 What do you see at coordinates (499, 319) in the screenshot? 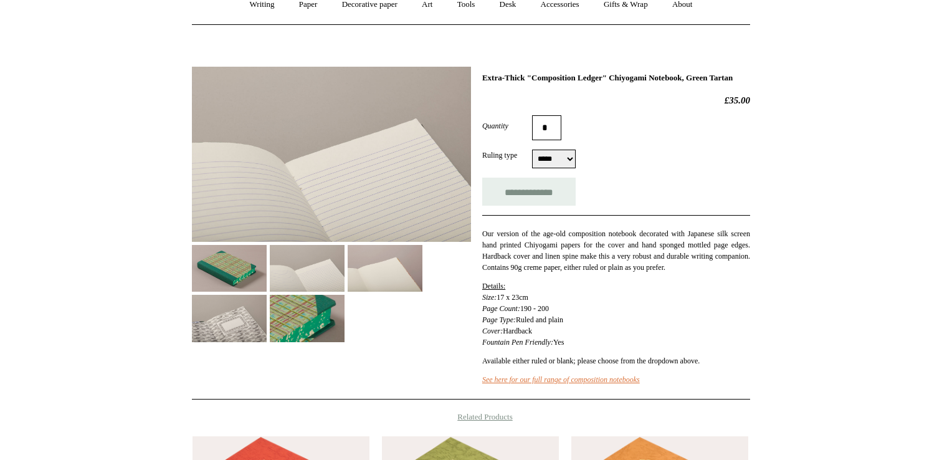
I see `em: Page Type:` at bounding box center [499, 319].